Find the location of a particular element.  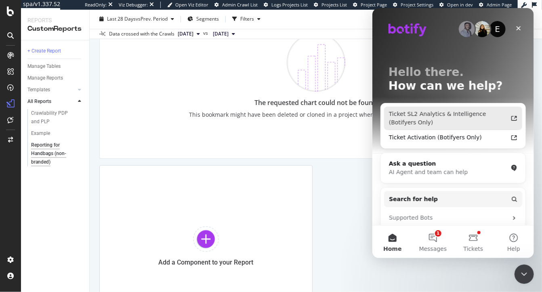

a: Project Page is located at coordinates (370, 5).